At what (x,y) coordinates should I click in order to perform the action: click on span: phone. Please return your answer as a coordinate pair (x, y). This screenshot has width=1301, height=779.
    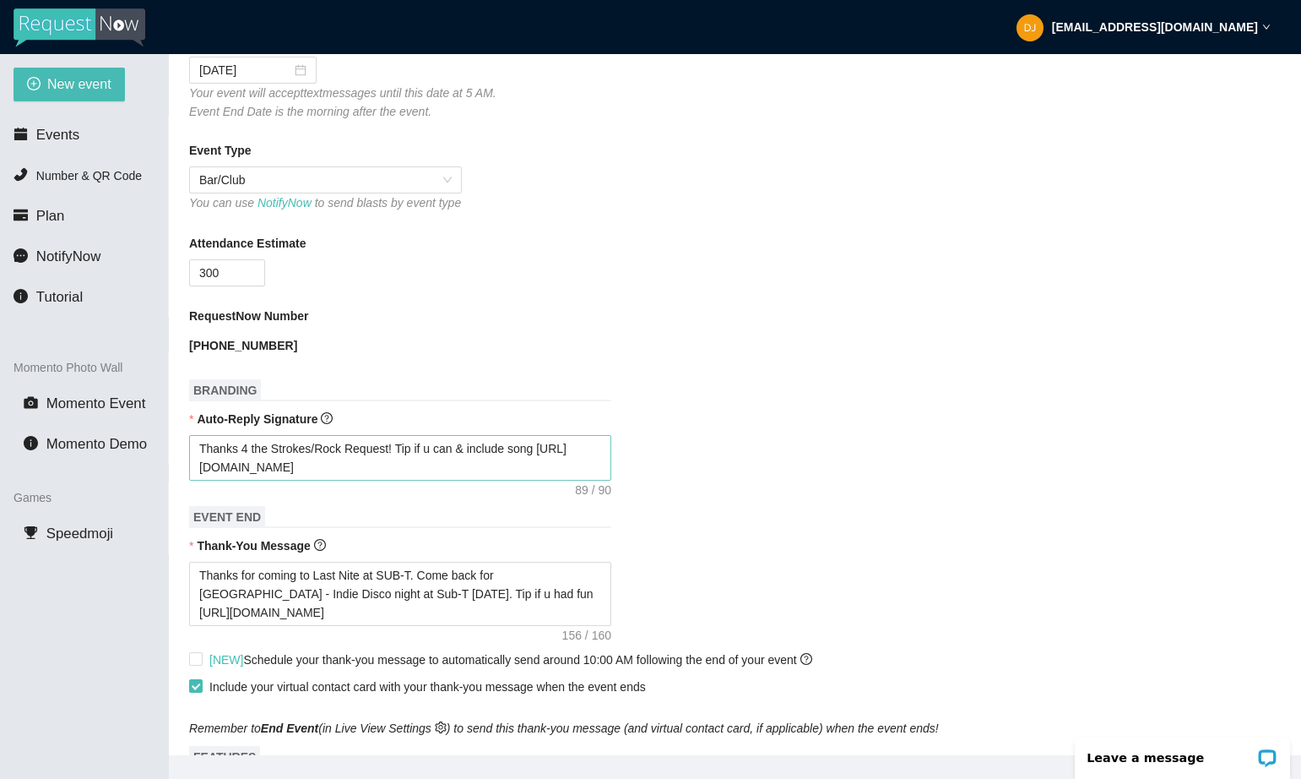
    Looking at the image, I should click on (20, 174).